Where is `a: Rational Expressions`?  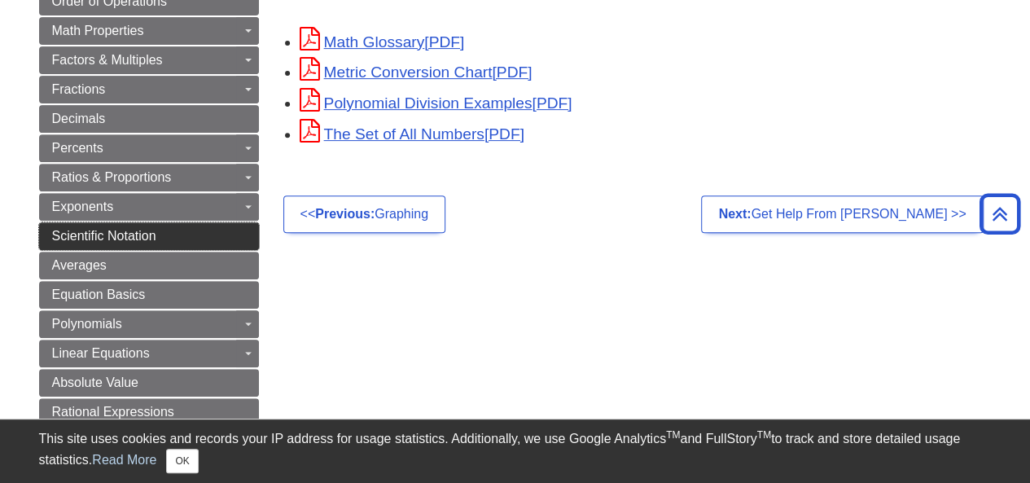
a: Rational Expressions is located at coordinates (149, 412).